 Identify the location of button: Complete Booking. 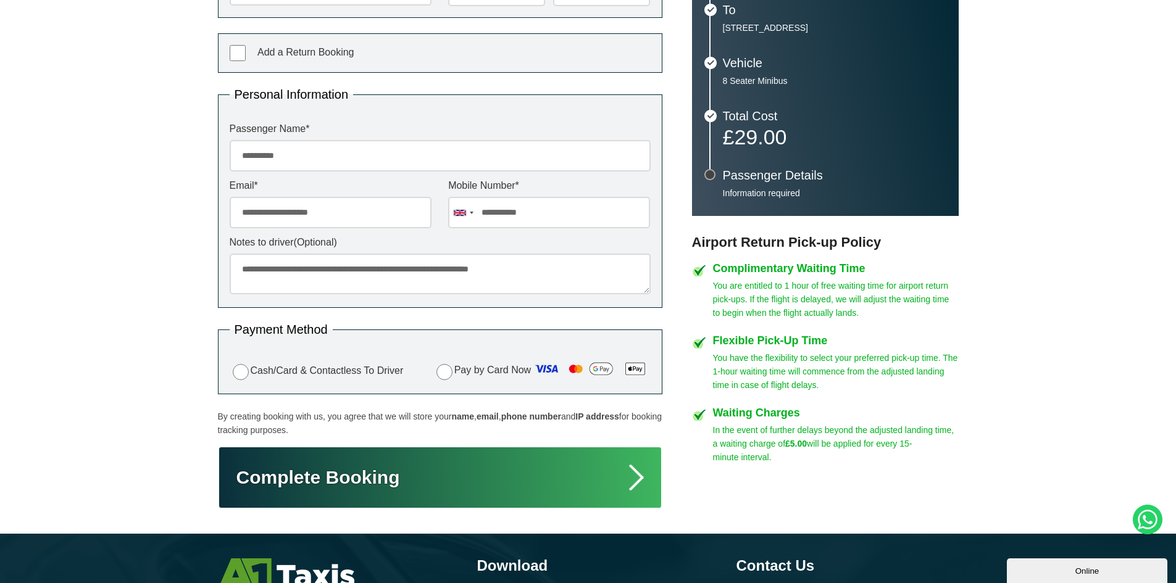
(440, 478).